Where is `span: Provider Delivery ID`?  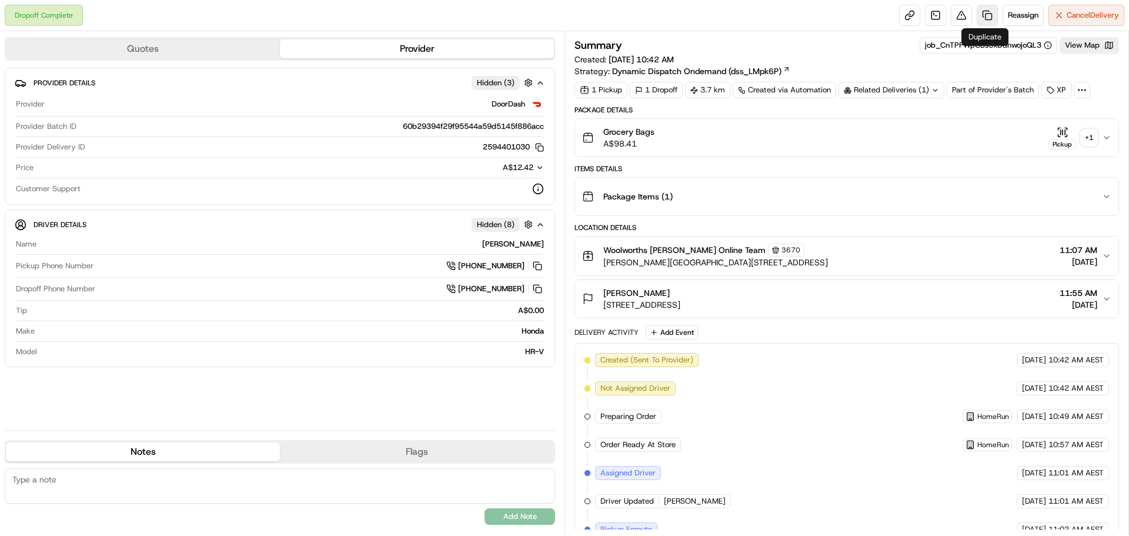 span: Provider Delivery ID is located at coordinates (51, 147).